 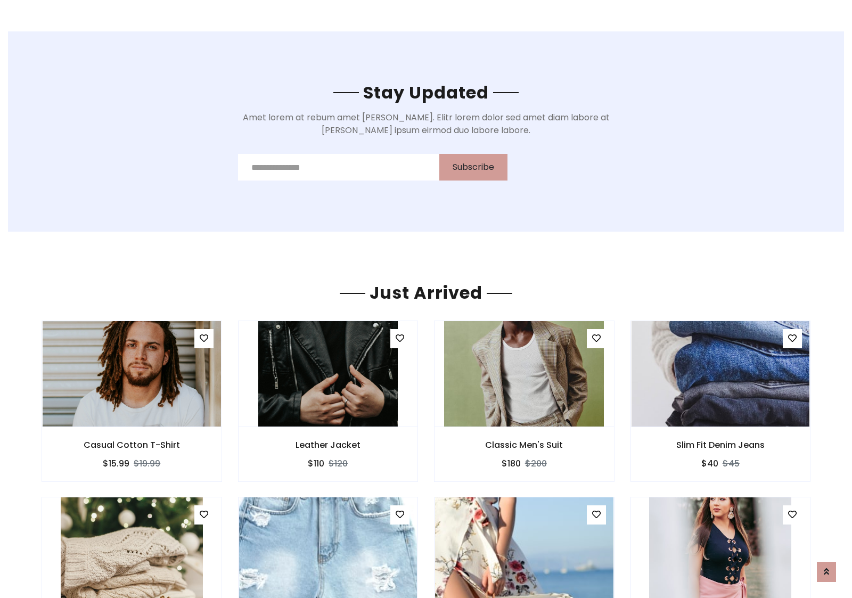 What do you see at coordinates (316, 463) in the screenshot?
I see `h6: $110` at bounding box center [316, 463].